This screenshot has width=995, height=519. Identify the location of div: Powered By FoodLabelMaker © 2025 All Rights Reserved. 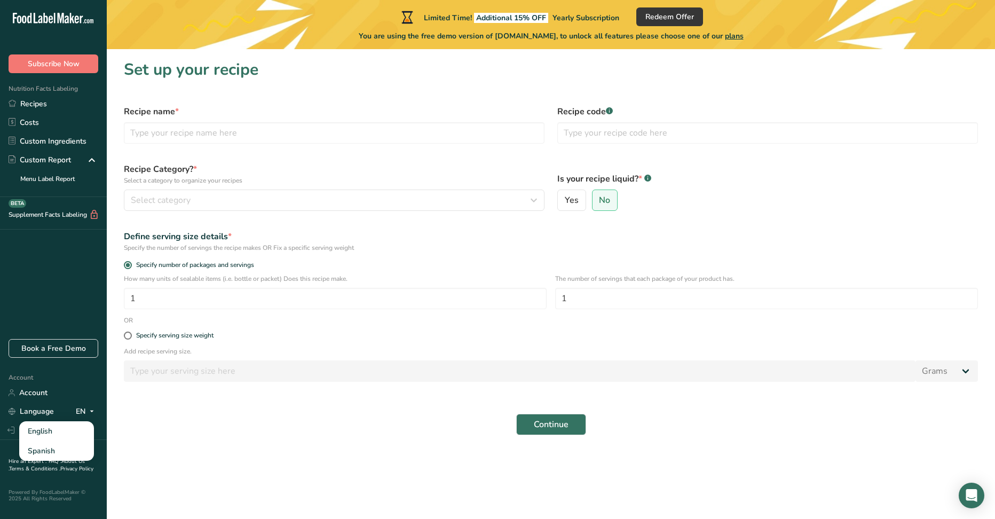
(53, 495).